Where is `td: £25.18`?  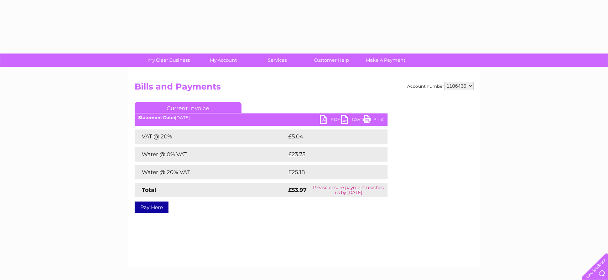 td: £25.18 is located at coordinates (329, 172).